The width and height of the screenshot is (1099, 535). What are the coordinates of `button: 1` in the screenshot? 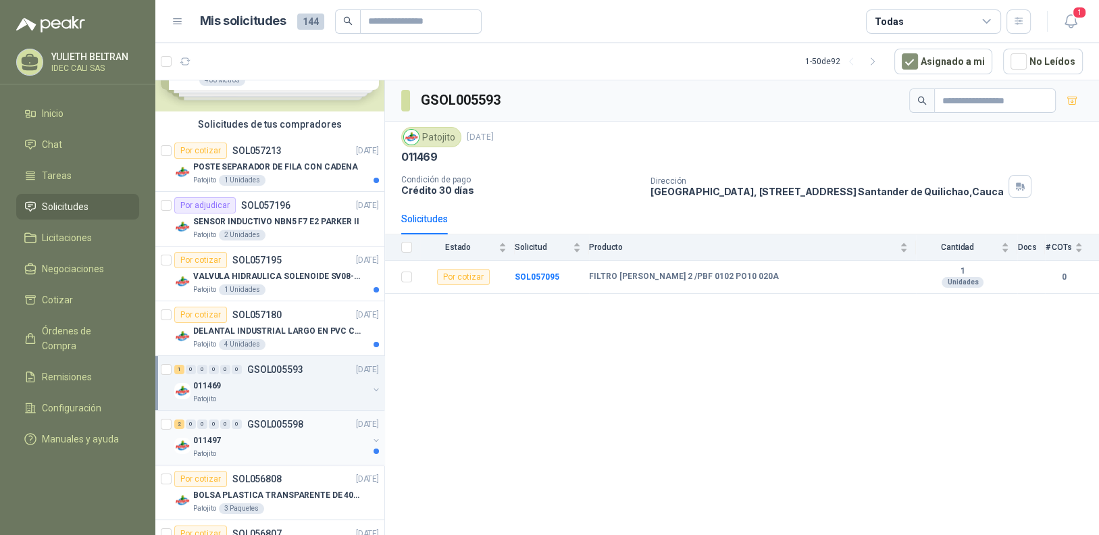 It's located at (1071, 22).